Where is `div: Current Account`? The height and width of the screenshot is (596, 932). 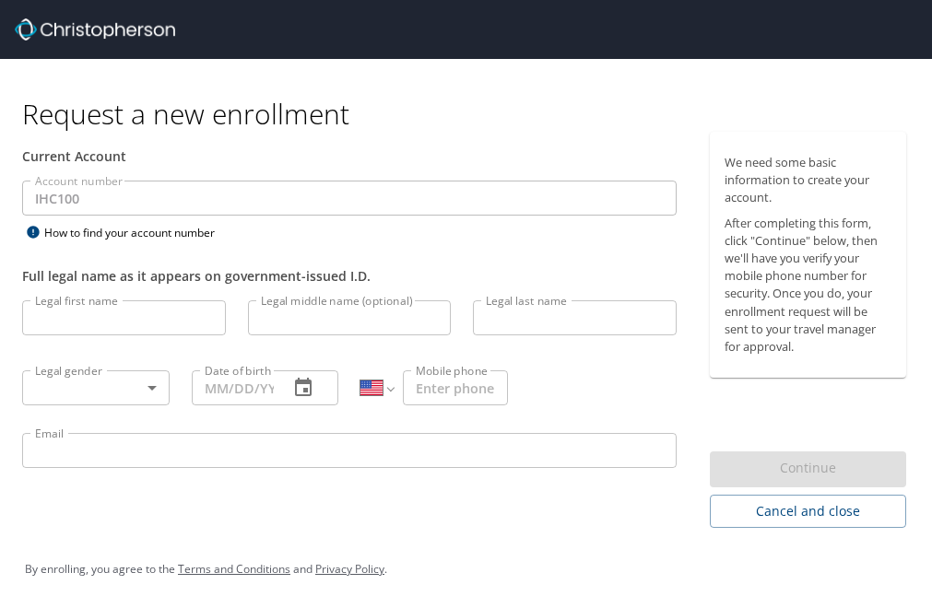 div: Current Account is located at coordinates (349, 156).